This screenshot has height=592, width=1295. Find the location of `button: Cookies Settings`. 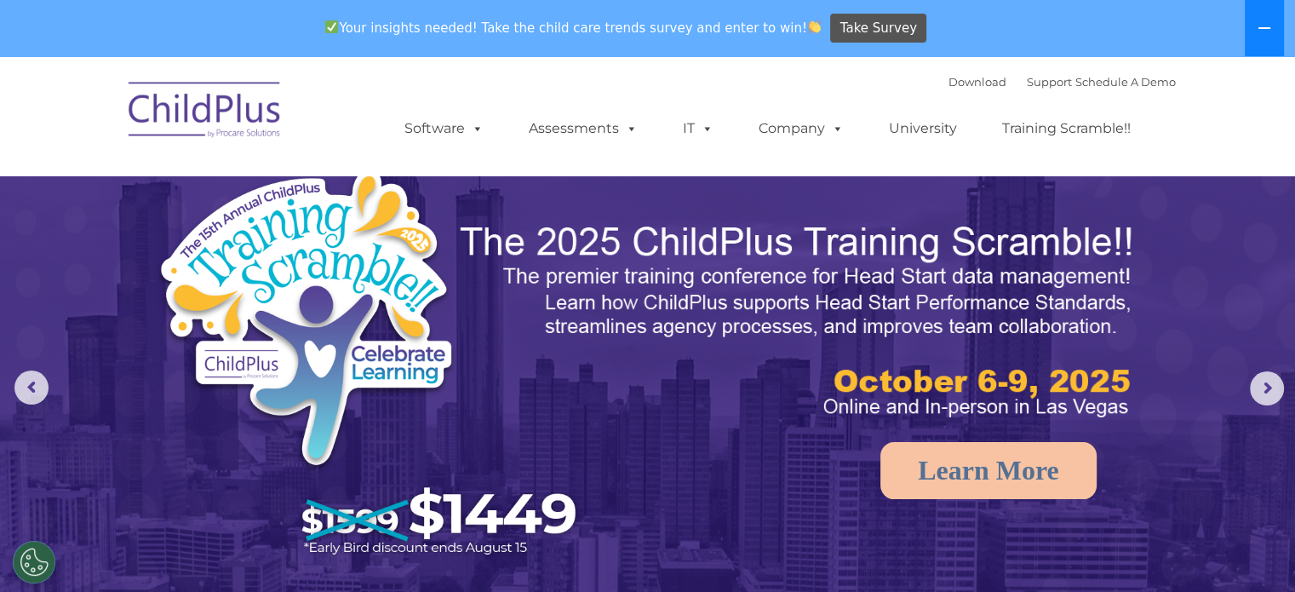

button: Cookies Settings is located at coordinates (34, 562).